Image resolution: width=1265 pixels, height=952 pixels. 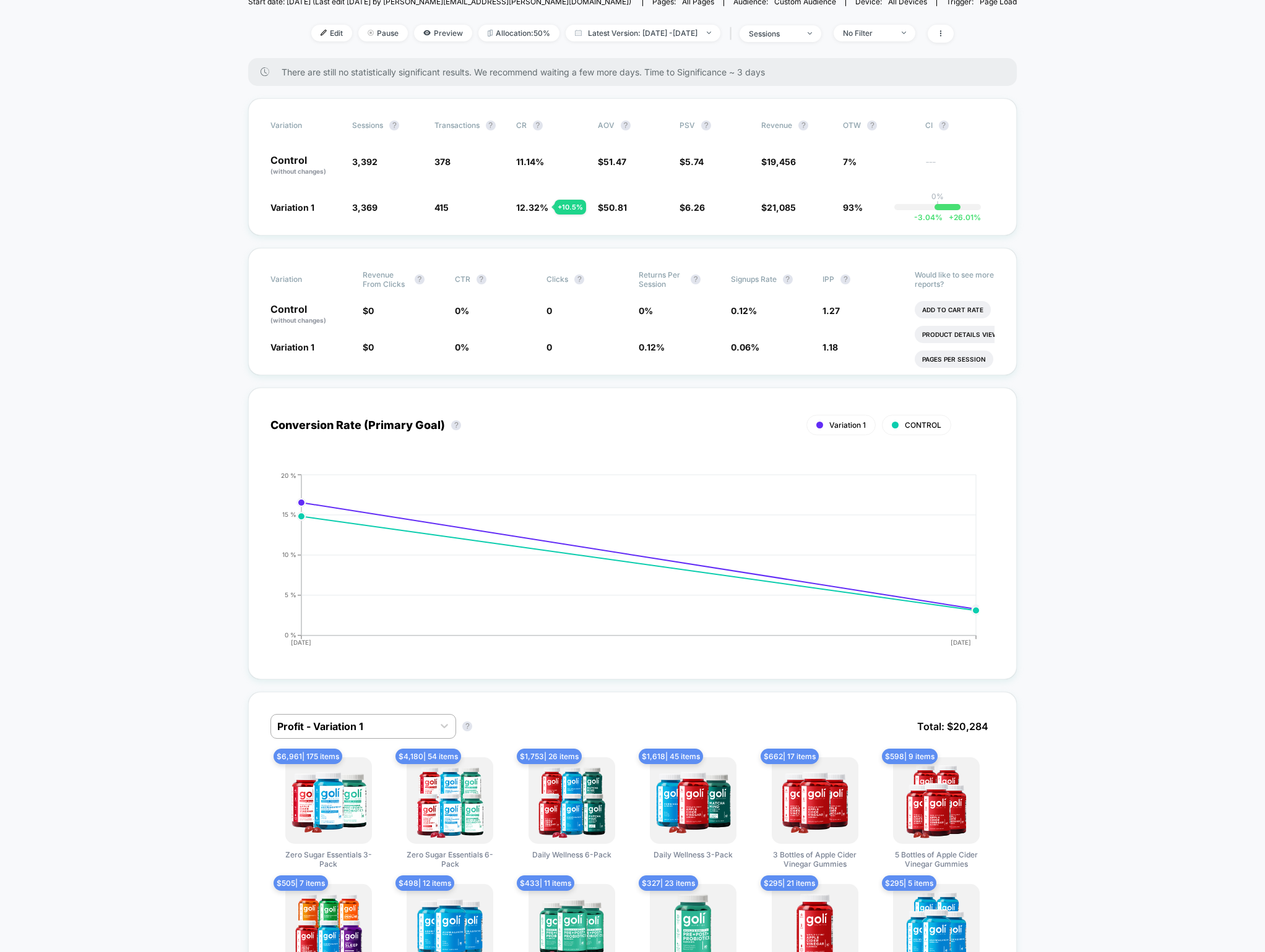 What do you see at coordinates (830, 347) in the screenshot?
I see `span: 1.18` at bounding box center [830, 347].